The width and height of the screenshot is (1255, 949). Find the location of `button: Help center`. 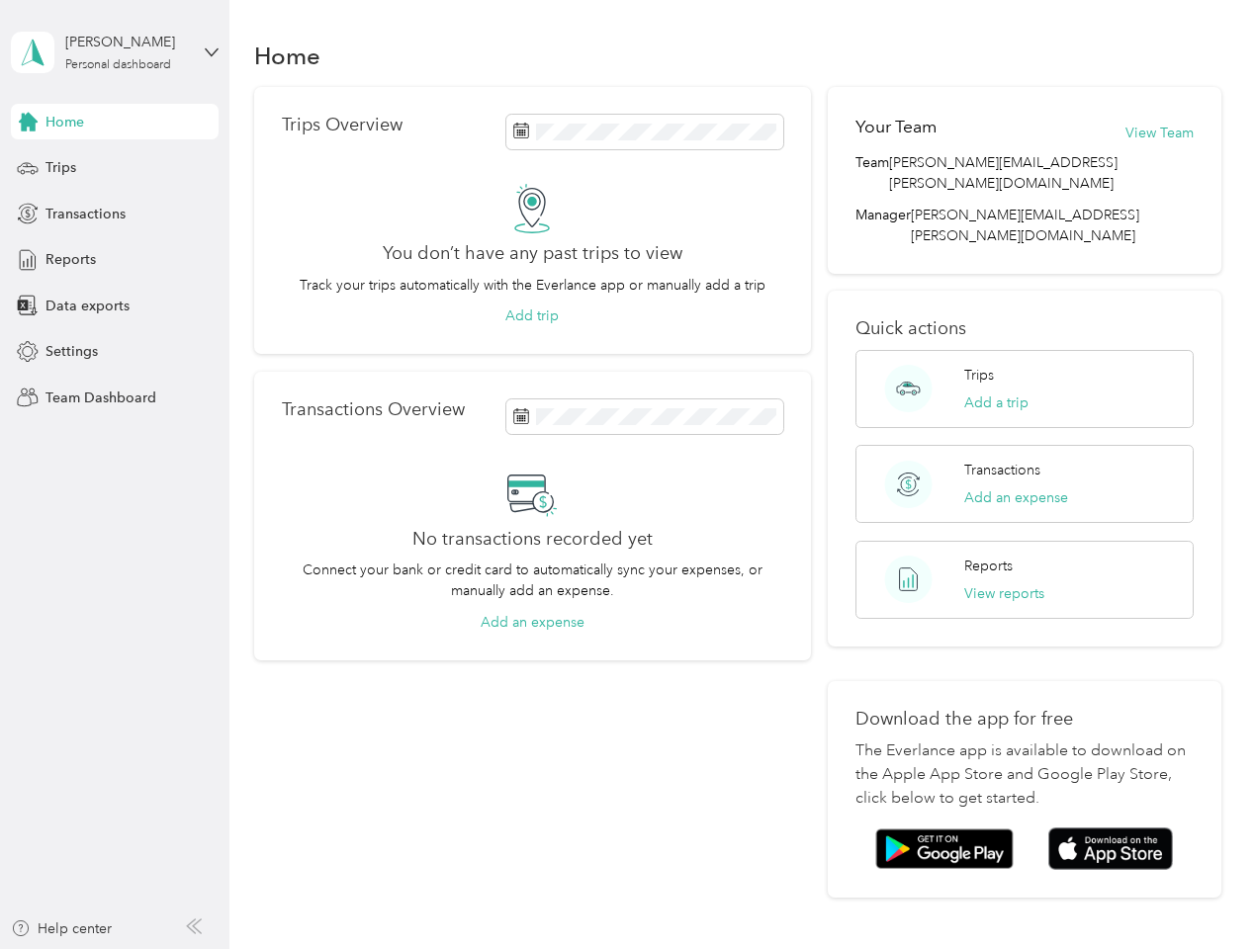

button: Help center is located at coordinates (61, 928).